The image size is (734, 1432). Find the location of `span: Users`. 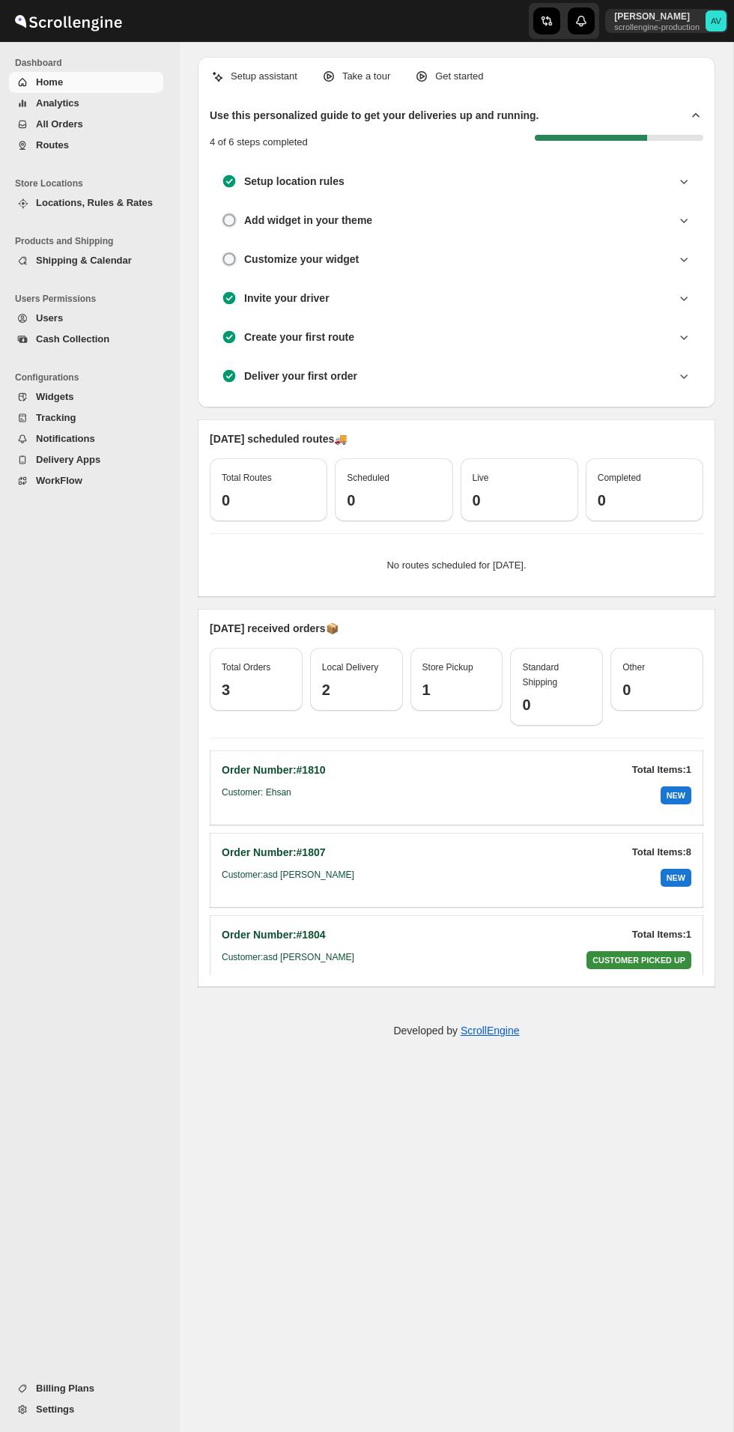

span: Users is located at coordinates (49, 317).